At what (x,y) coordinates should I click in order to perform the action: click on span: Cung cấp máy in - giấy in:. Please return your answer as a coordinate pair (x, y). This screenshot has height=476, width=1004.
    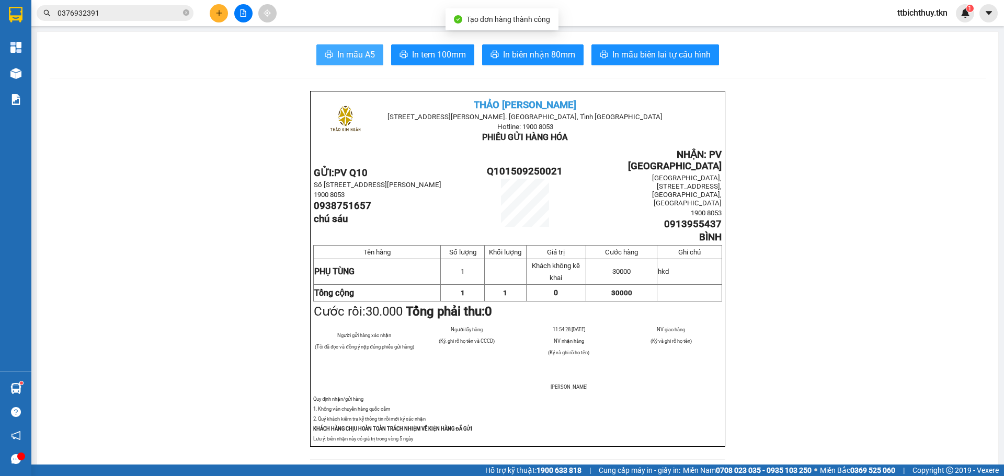
    Looking at the image, I should click on (639, 470).